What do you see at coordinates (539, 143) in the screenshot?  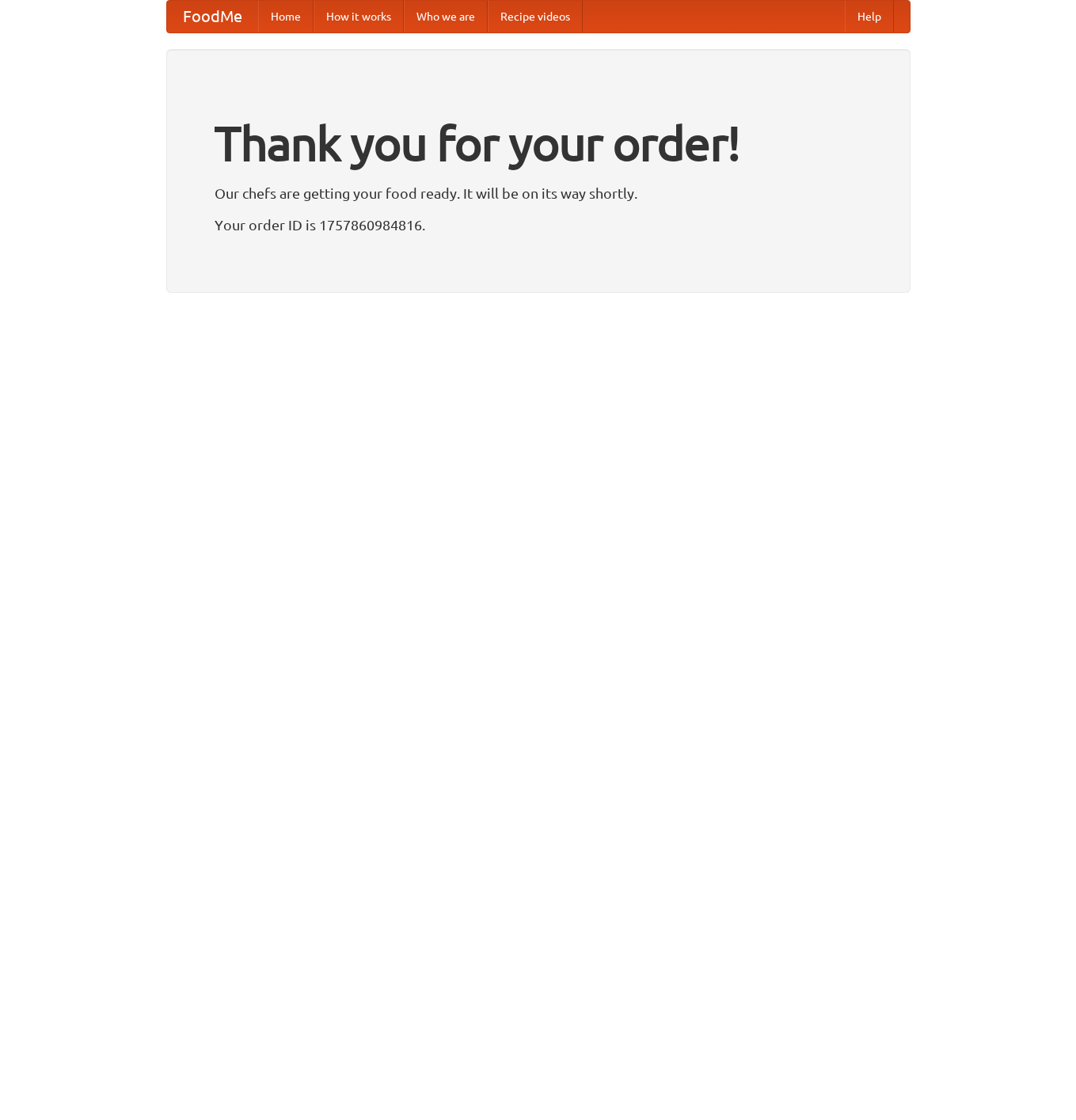 I see `h1: Thank you for your order!` at bounding box center [539, 143].